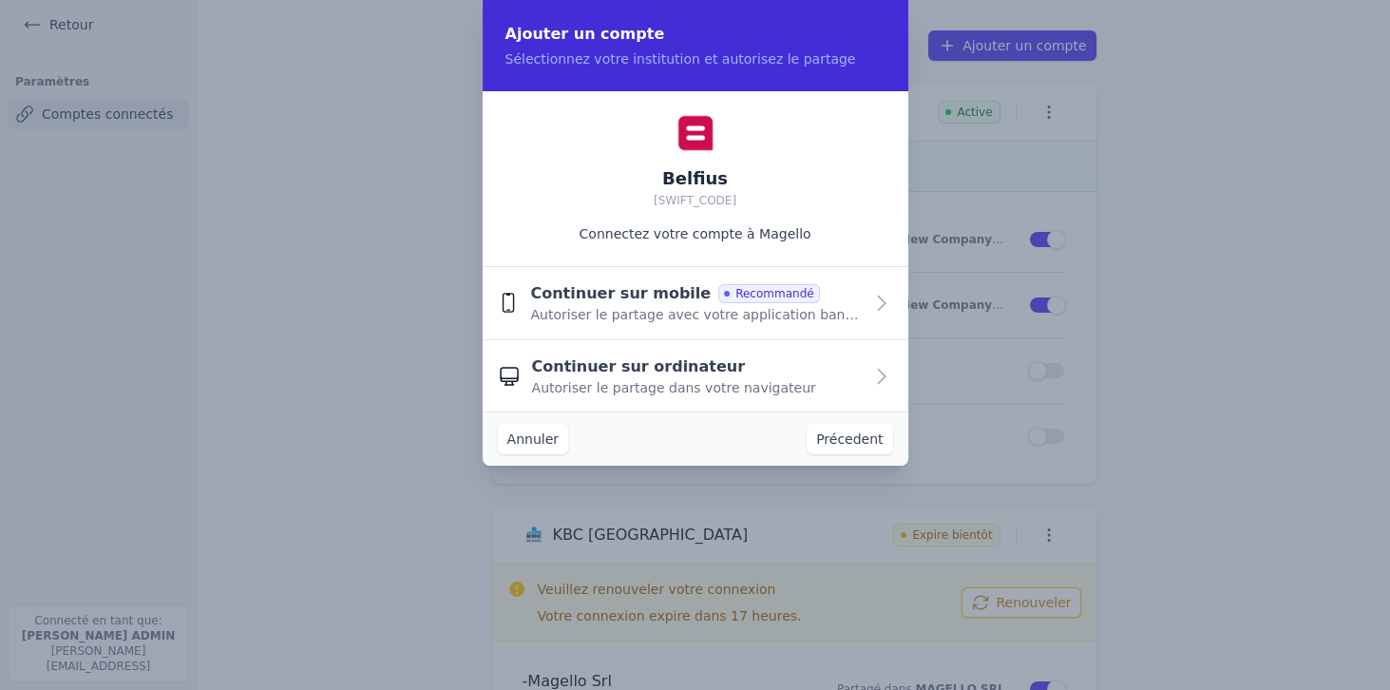  What do you see at coordinates (695, 59) in the screenshot?
I see `p: Sélectionnez votre institution et autorisez le partage` at bounding box center [695, 59].